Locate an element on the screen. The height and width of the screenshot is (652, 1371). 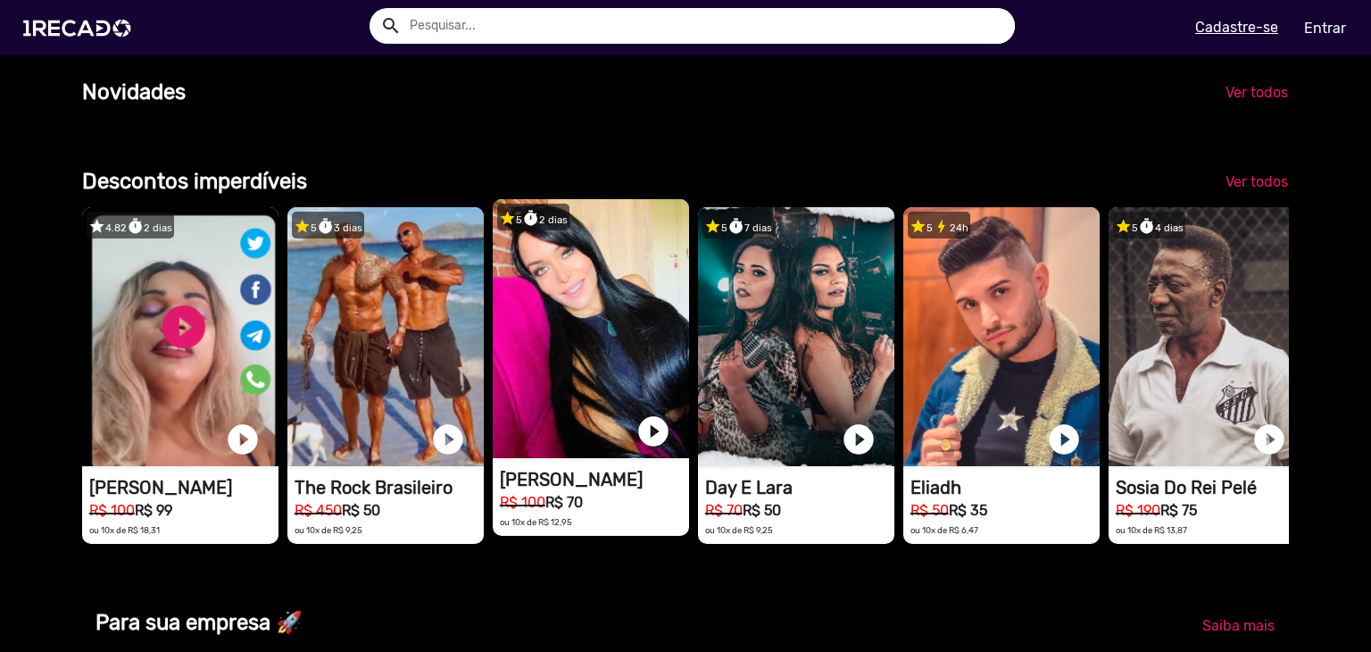
b: R$ 99 is located at coordinates (154, 510).